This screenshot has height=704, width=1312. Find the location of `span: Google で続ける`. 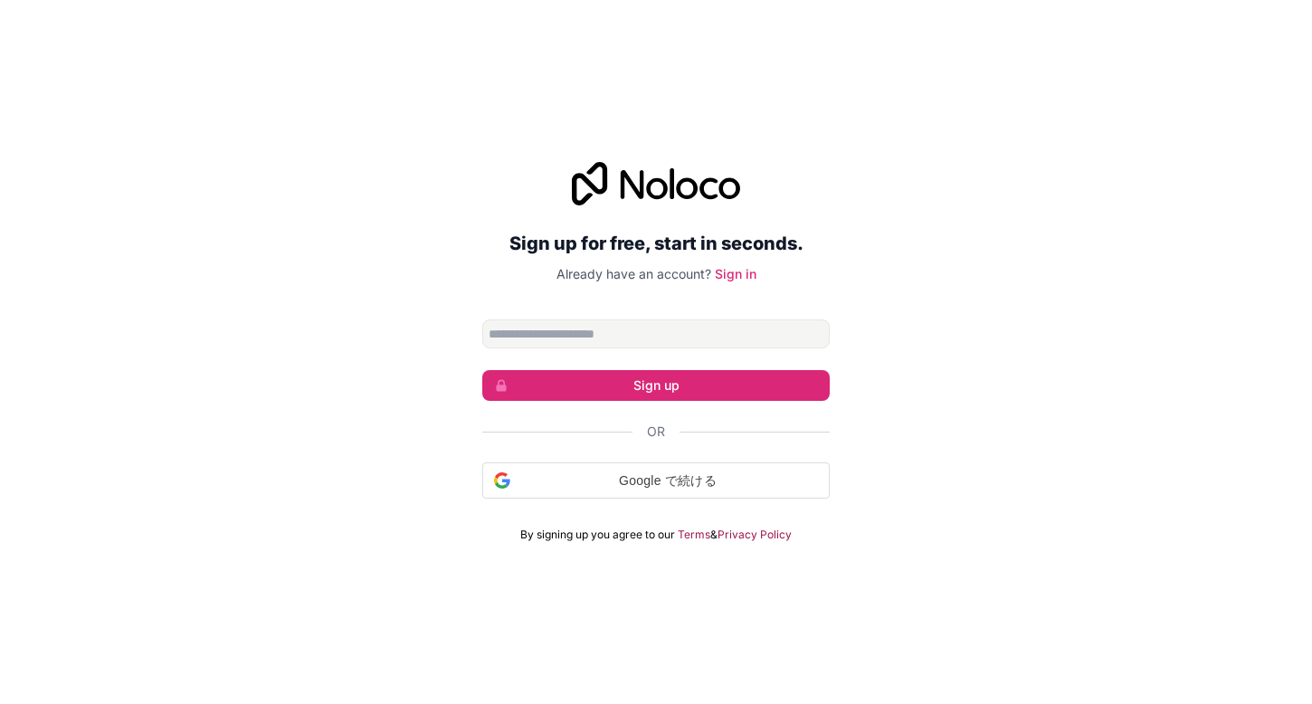

span: Google で続ける is located at coordinates (668, 480).